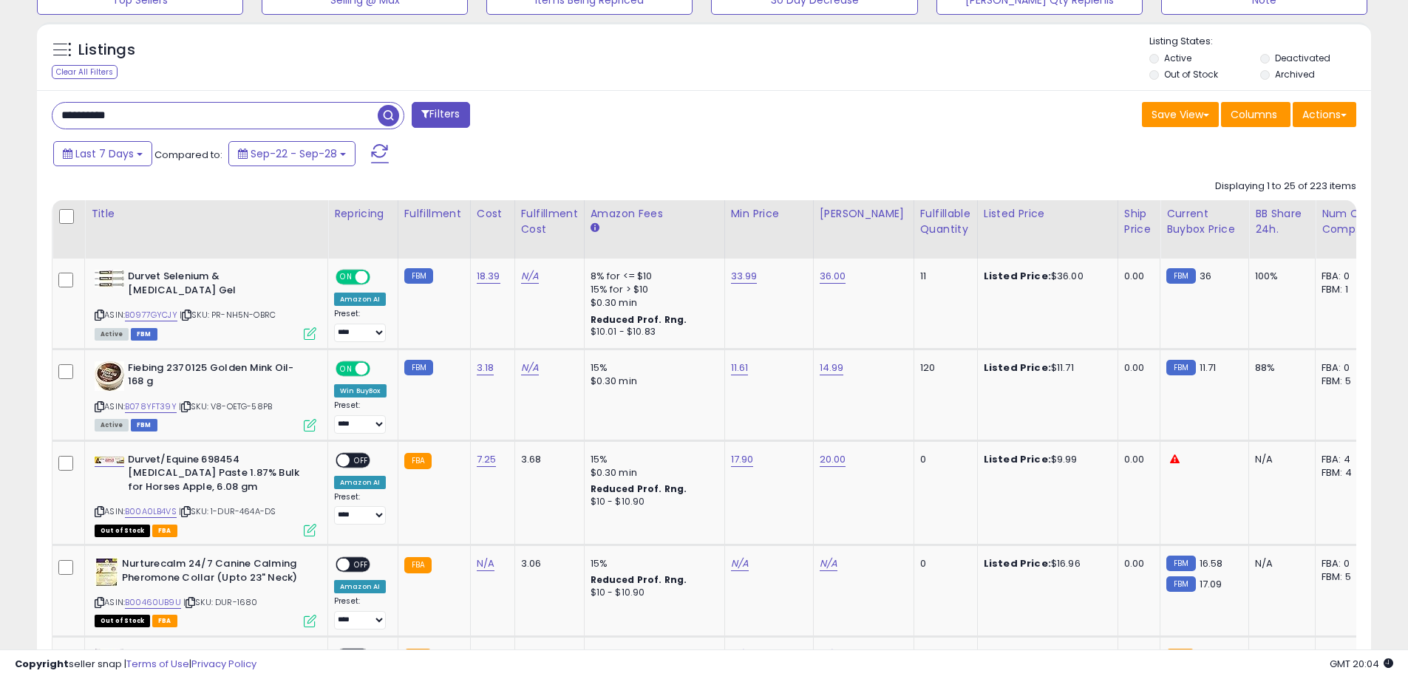 Image resolution: width=1408 pixels, height=679 pixels. What do you see at coordinates (1324, 115) in the screenshot?
I see `button: Actions` at bounding box center [1324, 115].